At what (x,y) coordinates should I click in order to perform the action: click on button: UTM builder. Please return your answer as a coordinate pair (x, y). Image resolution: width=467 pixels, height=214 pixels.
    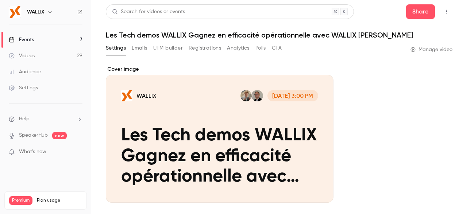
    Looking at the image, I should click on (168, 48).